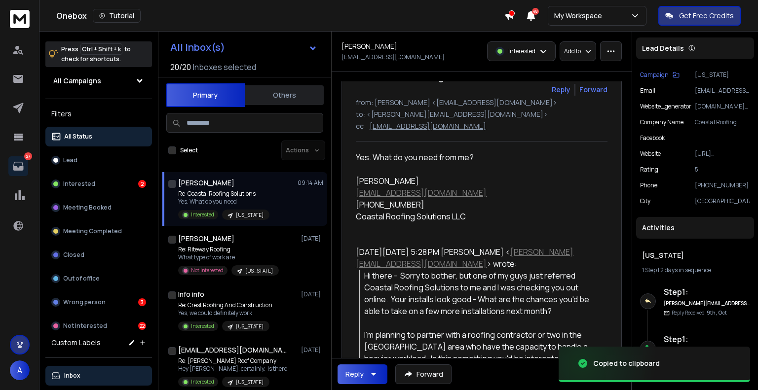 This screenshot has height=390, width=758. Describe the element at coordinates (20, 371) in the screenshot. I see `button: A` at that location.